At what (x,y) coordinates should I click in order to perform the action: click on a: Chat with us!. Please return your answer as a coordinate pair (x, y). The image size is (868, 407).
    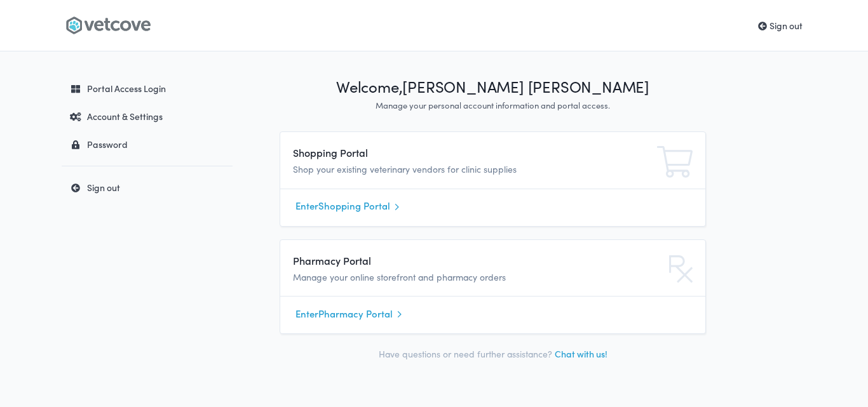
    Looking at the image, I should click on (581, 354).